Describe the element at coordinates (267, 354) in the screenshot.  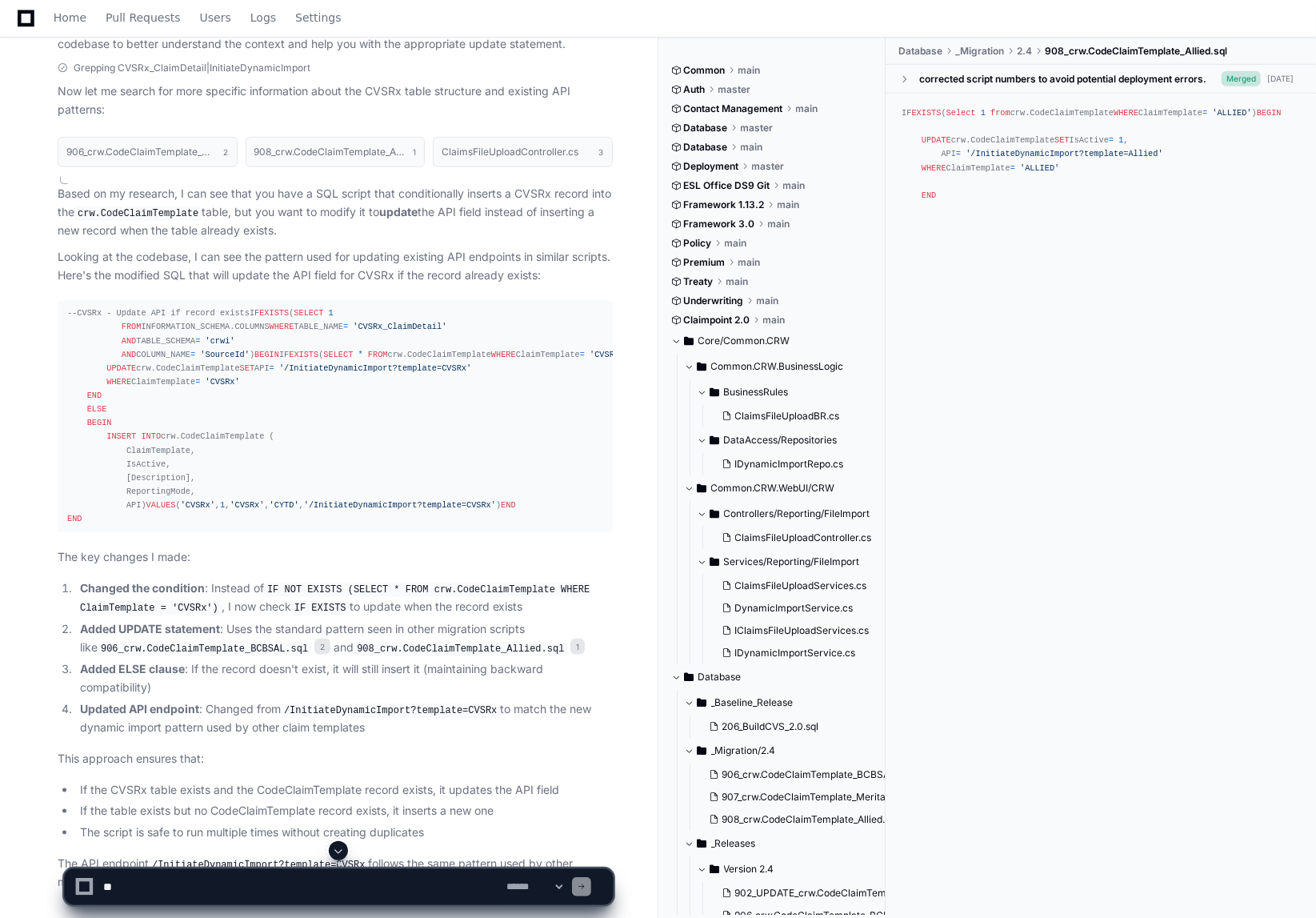
I see `span: BEGIN` at that location.